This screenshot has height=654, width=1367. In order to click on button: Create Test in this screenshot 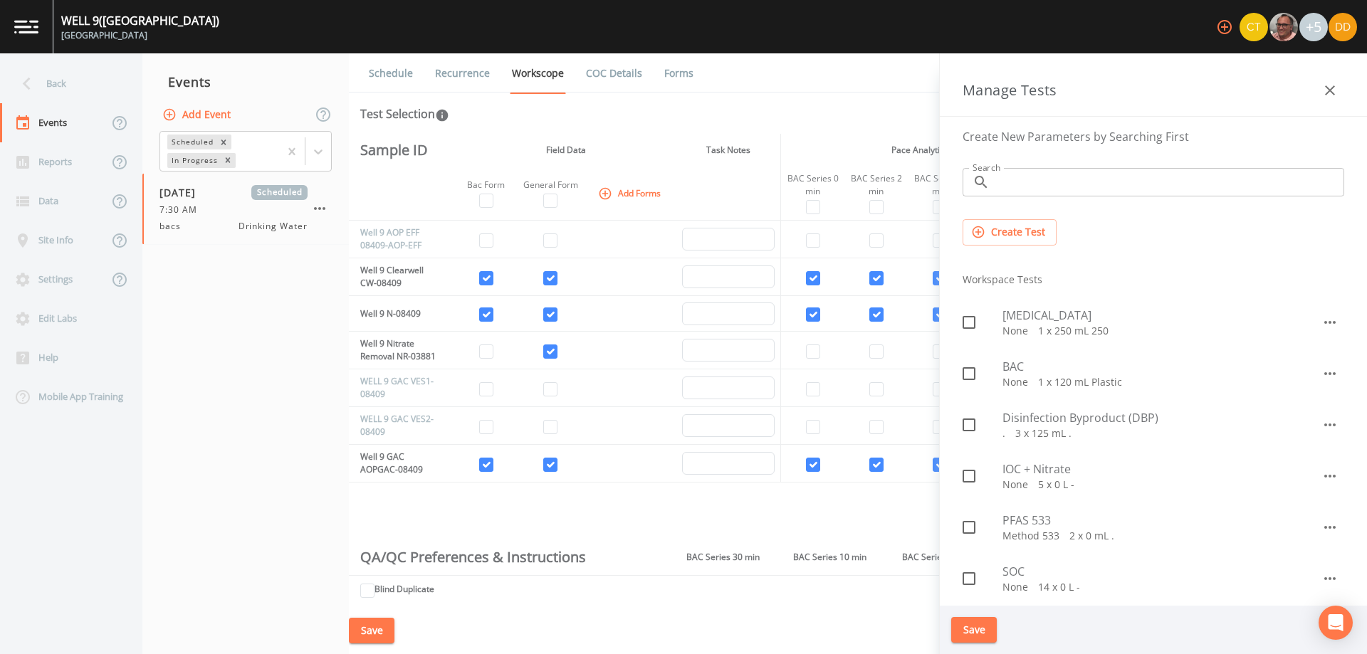, I will do `click(1009, 232)`.